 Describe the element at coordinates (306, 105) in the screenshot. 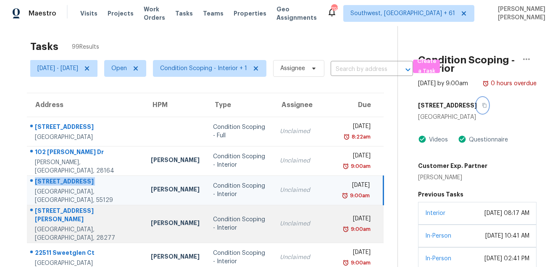

I see `th: Assignee` at that location.